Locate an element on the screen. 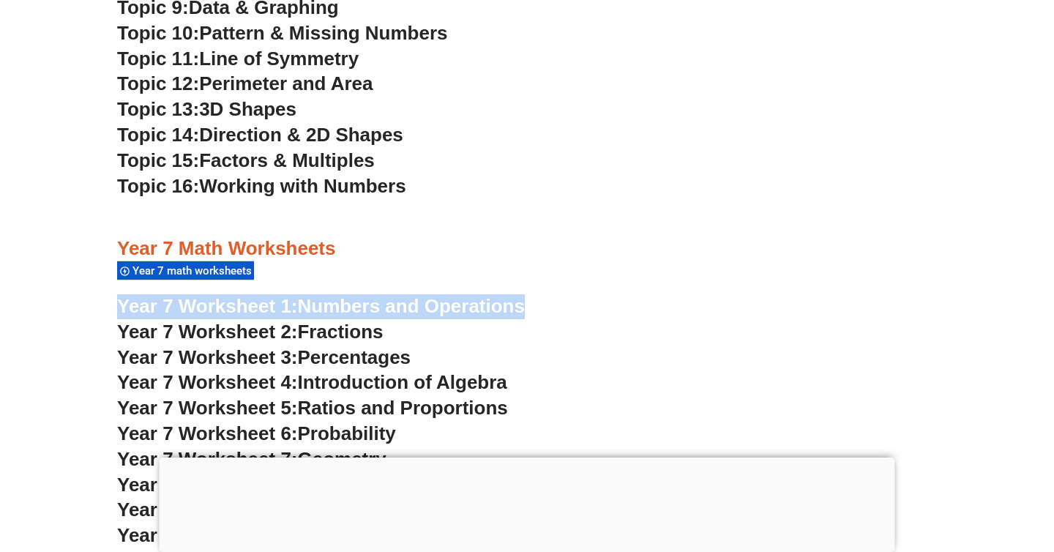  a: Topic 16:Working with Numbers is located at coordinates (261, 186).